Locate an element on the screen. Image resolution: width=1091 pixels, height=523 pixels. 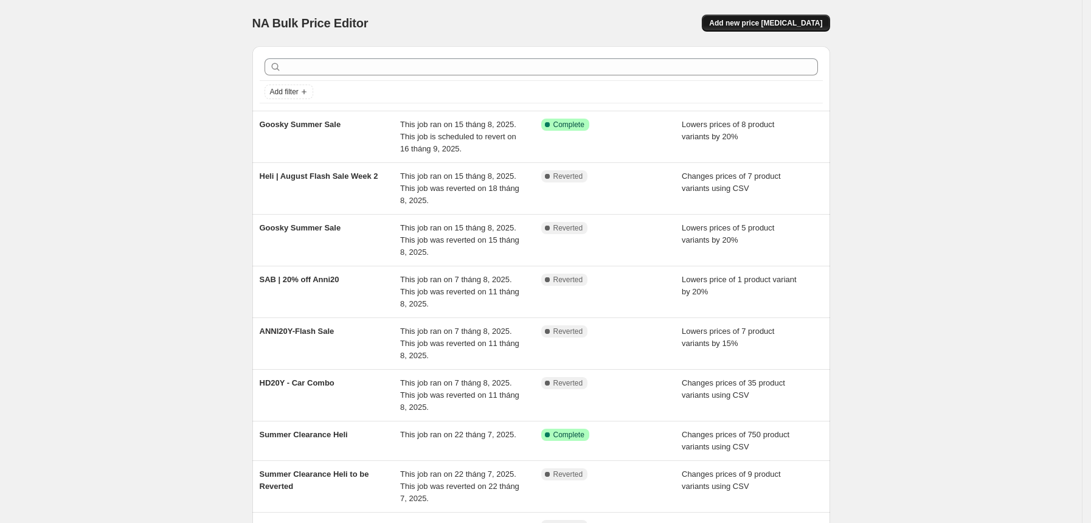
button: Add filter is located at coordinates (289, 92).